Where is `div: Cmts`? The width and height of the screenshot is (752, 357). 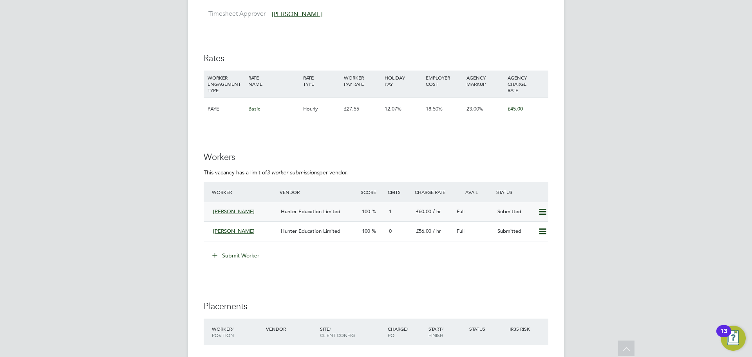 div: Cmts is located at coordinates (399, 192).